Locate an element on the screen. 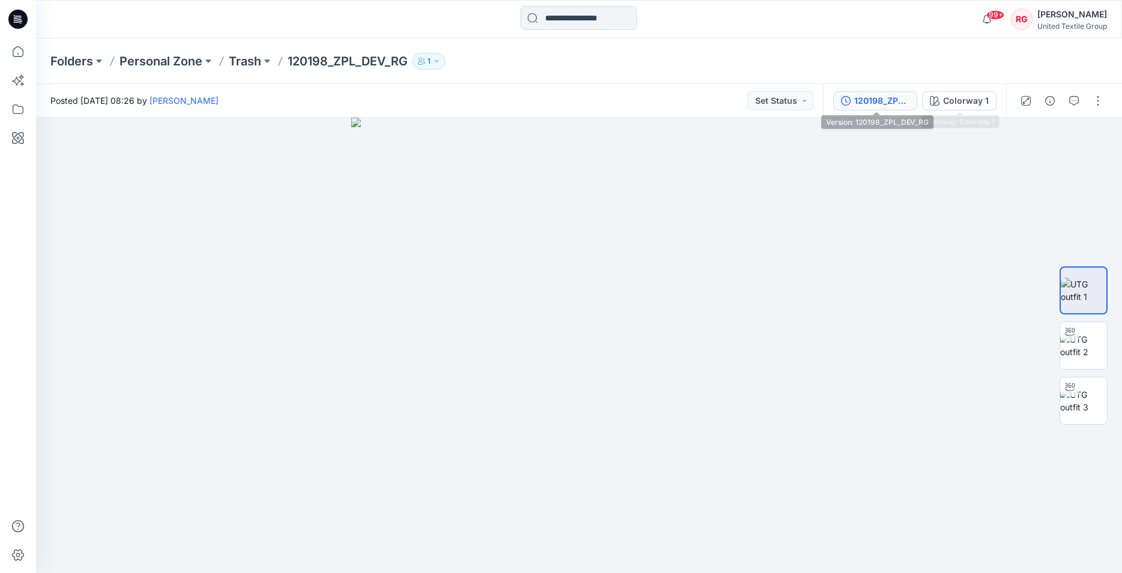 The height and width of the screenshot is (573, 1122). button: Details is located at coordinates (1050, 101).